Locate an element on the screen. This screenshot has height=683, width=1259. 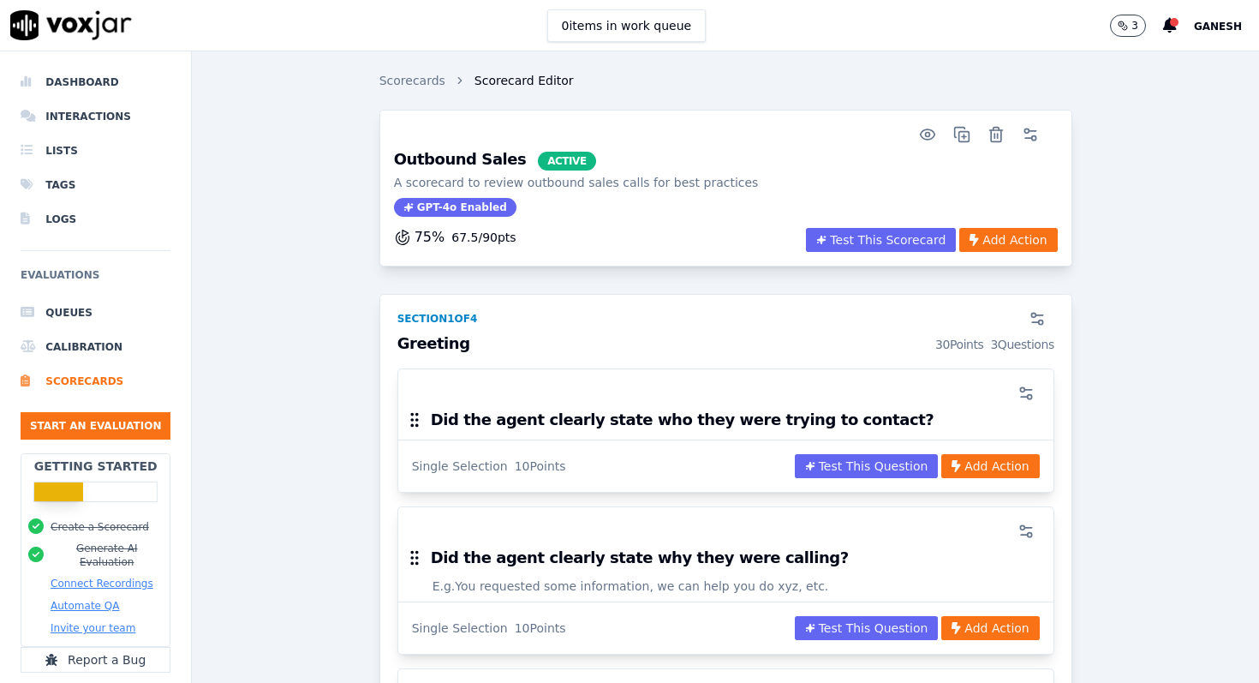
nav: breadcrumb is located at coordinates (476, 81).